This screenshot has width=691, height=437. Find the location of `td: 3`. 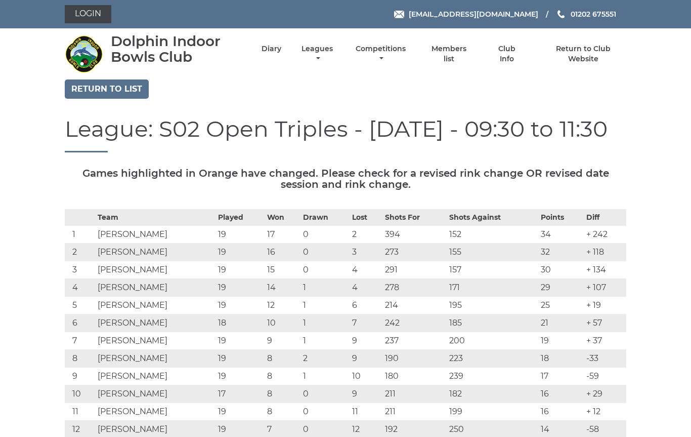

td: 3 is located at coordinates (366, 252).